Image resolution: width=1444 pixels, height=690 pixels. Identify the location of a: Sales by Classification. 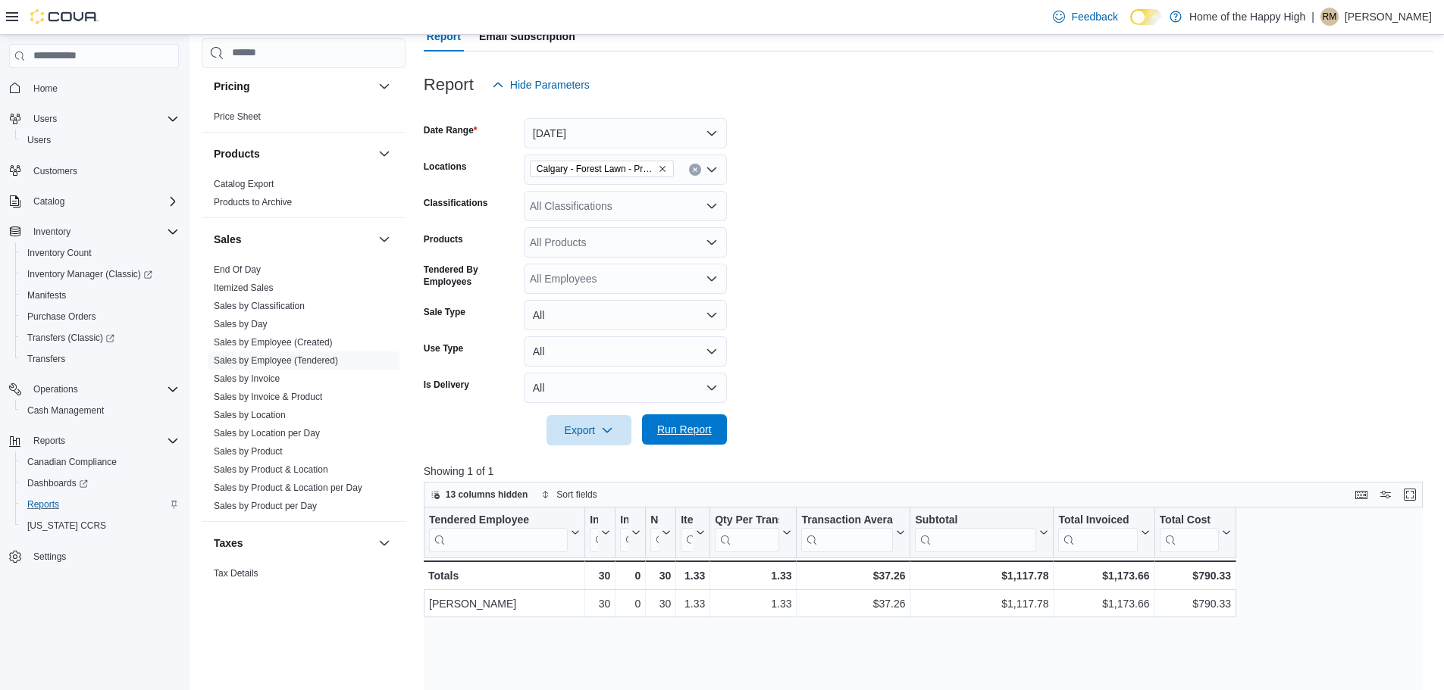
(259, 306).